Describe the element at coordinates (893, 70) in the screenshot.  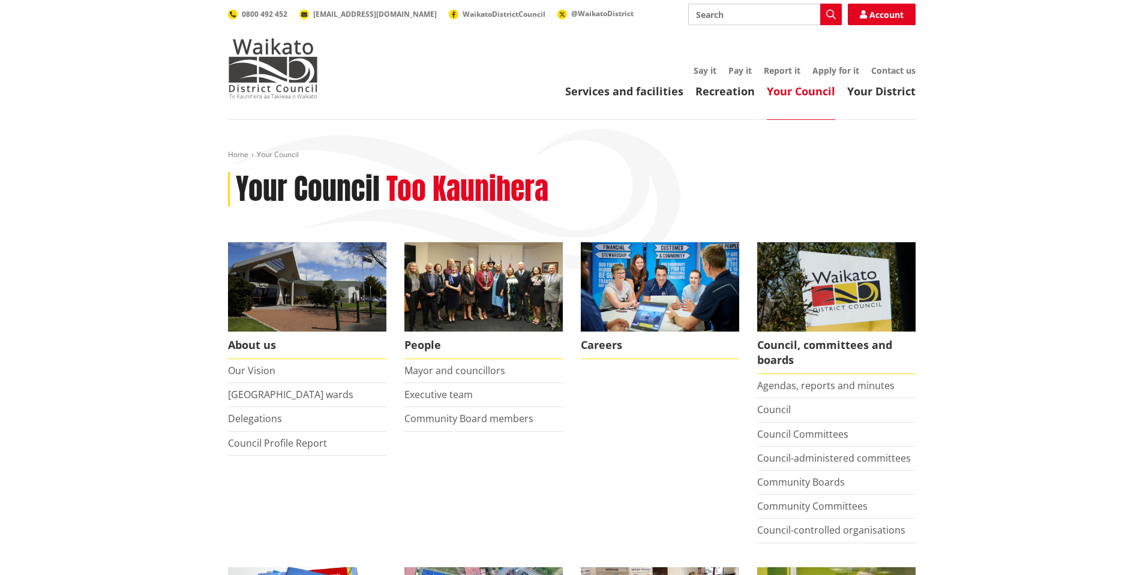
I see `a: Contact us` at that location.